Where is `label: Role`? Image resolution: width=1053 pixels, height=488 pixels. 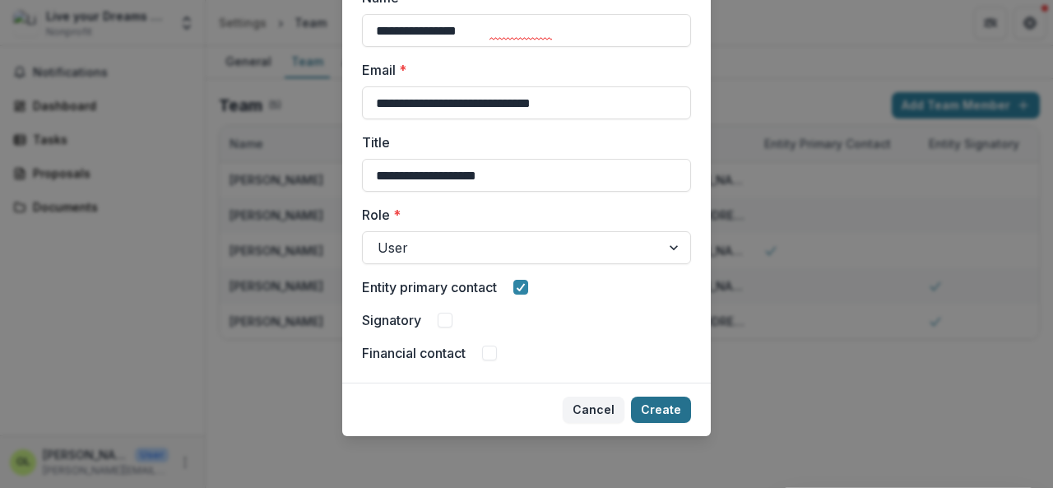 label: Role is located at coordinates (521, 215).